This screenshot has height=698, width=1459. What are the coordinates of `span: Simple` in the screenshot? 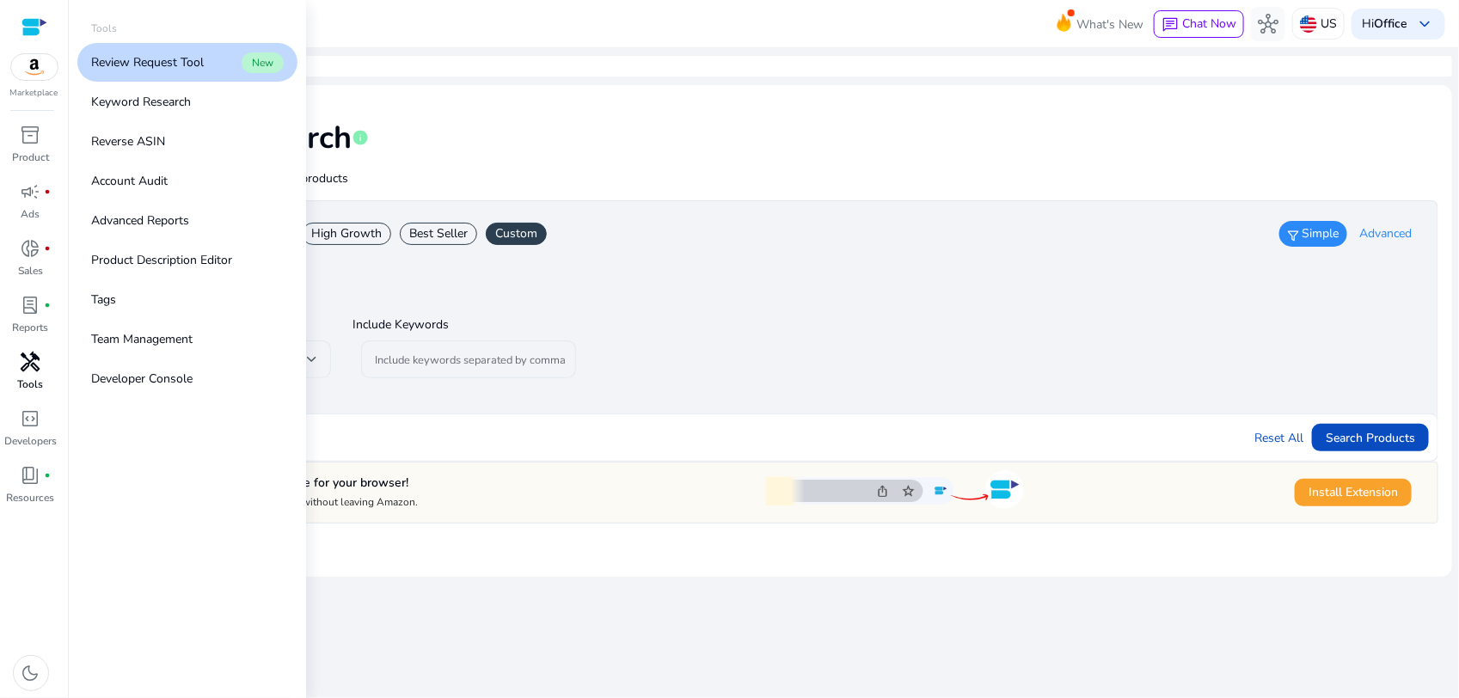 It's located at (1320, 234).